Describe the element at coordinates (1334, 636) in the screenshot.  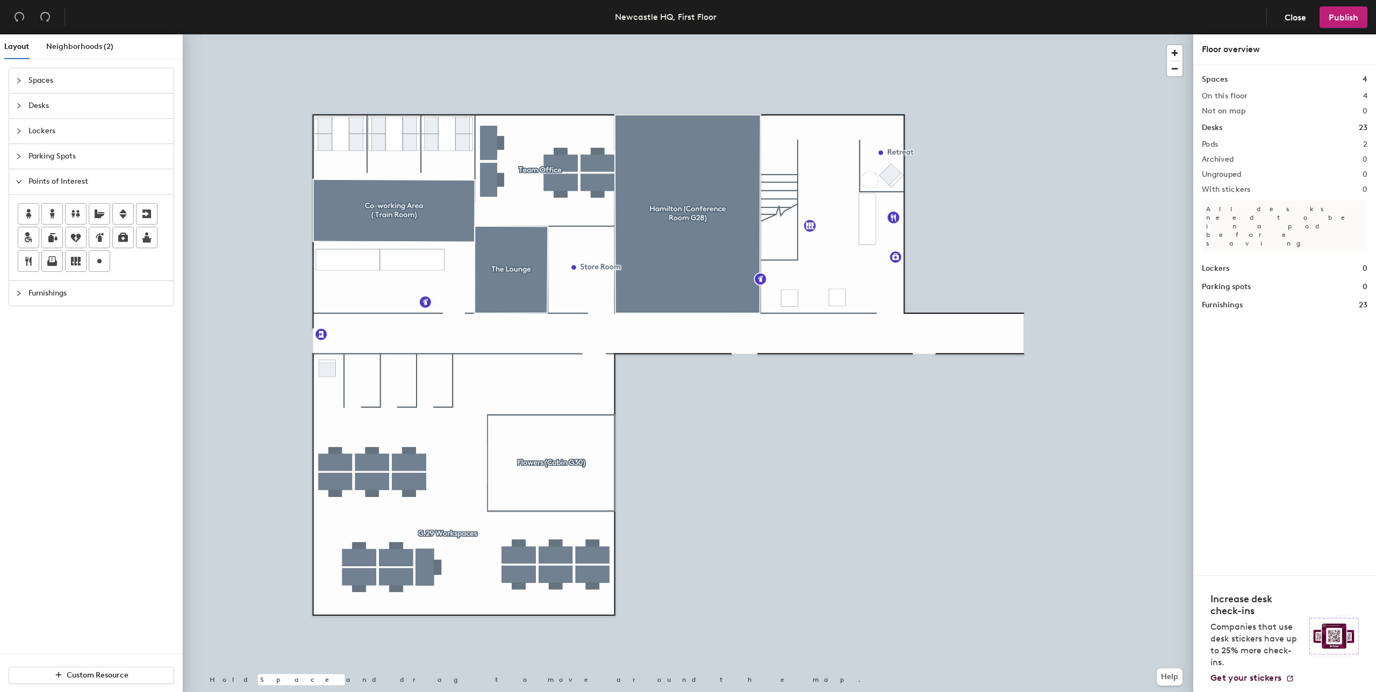
I see `img: Sticker logo` at that location.